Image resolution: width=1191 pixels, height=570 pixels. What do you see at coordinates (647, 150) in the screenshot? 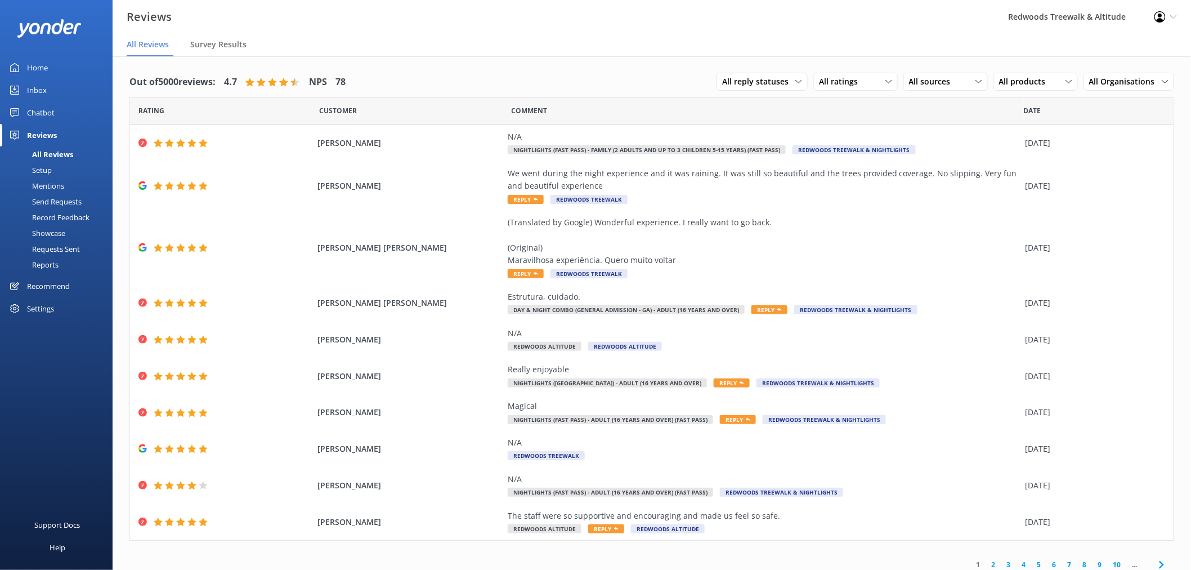
I see `span: Nightlights (Fast Pass) - Family (2 Adults and up to 3 Children 5-15 years) (Fast Pass)` at bounding box center [647, 150].